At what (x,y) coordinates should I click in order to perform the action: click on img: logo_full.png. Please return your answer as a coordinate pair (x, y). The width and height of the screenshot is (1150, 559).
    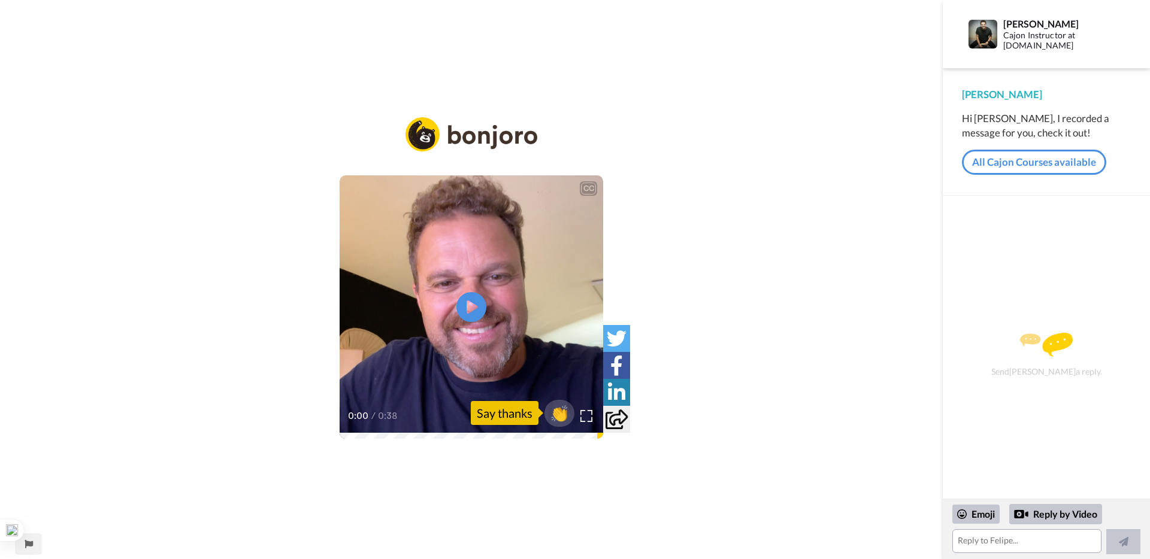
    Looking at the image, I should click on (471, 134).